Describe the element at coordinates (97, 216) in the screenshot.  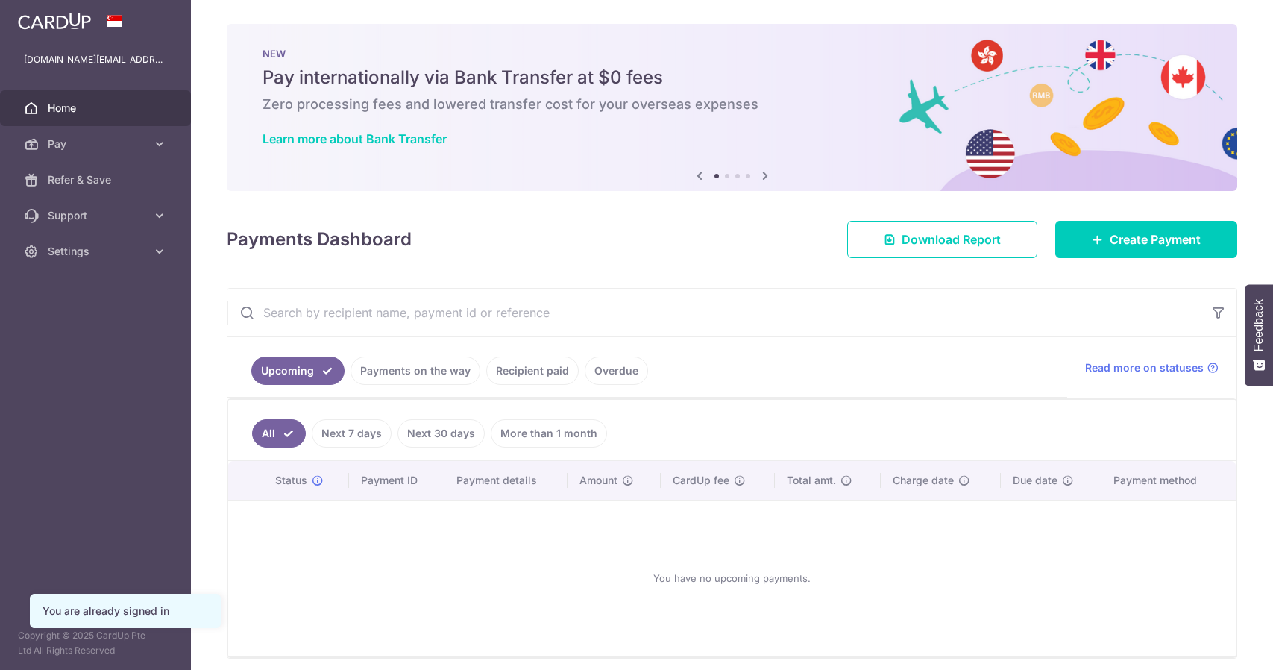
I see `span: Support` at that location.